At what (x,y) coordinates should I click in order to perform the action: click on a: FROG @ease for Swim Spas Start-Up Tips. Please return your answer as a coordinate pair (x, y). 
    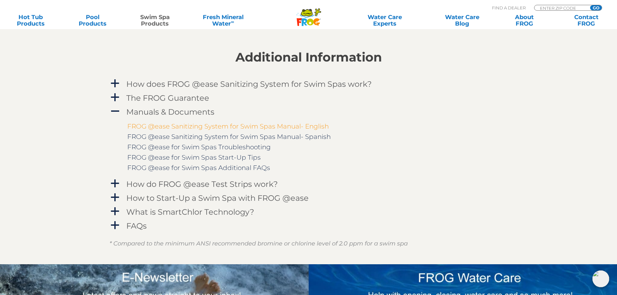
    Looking at the image, I should click on (194, 157).